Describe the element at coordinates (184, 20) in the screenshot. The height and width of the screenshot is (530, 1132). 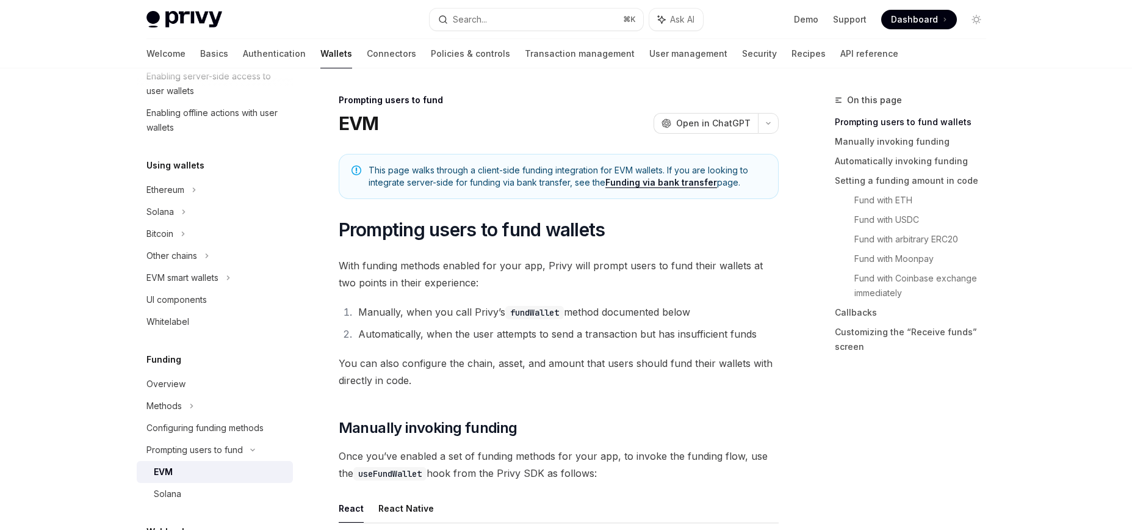
I see `img: light logo` at that location.